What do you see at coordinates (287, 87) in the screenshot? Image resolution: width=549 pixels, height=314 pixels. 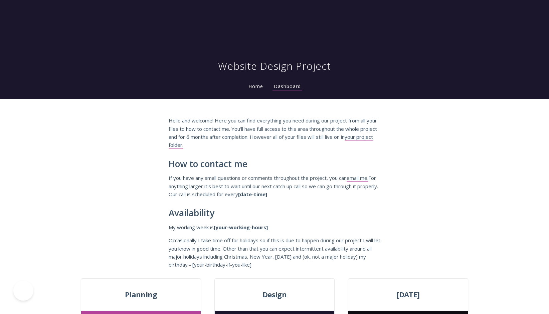 I see `a: Dashboard` at bounding box center [287, 87].